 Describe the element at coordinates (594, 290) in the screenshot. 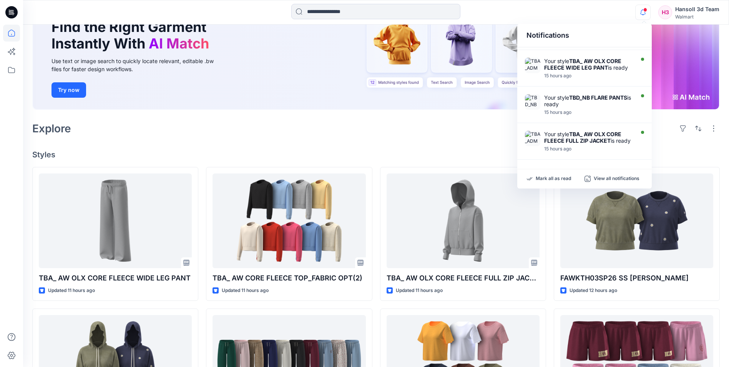

I see `p: Updated 12 hours ago` at that location.